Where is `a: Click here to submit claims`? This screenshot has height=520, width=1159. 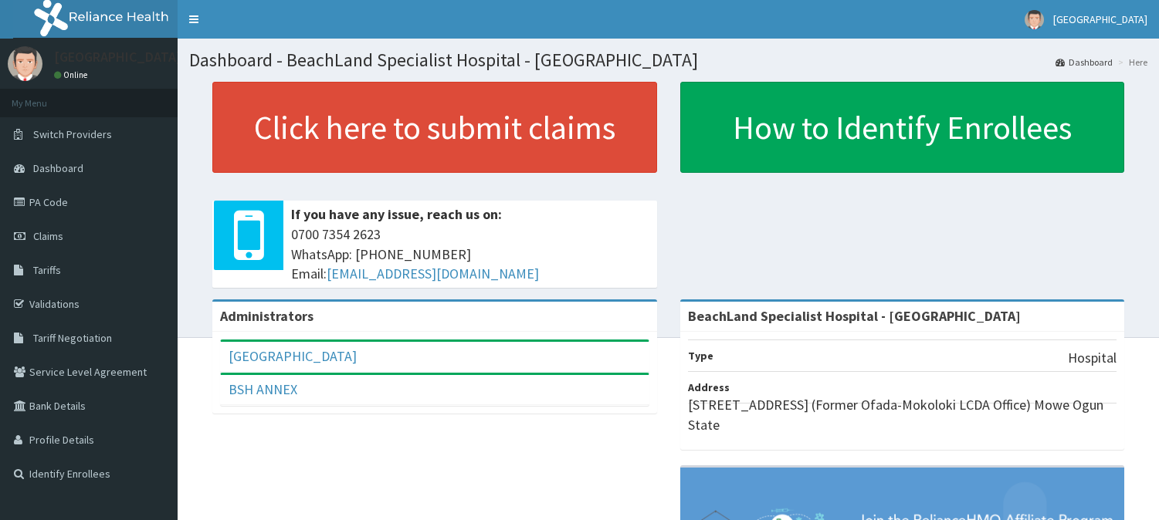 a: Click here to submit claims is located at coordinates (435, 127).